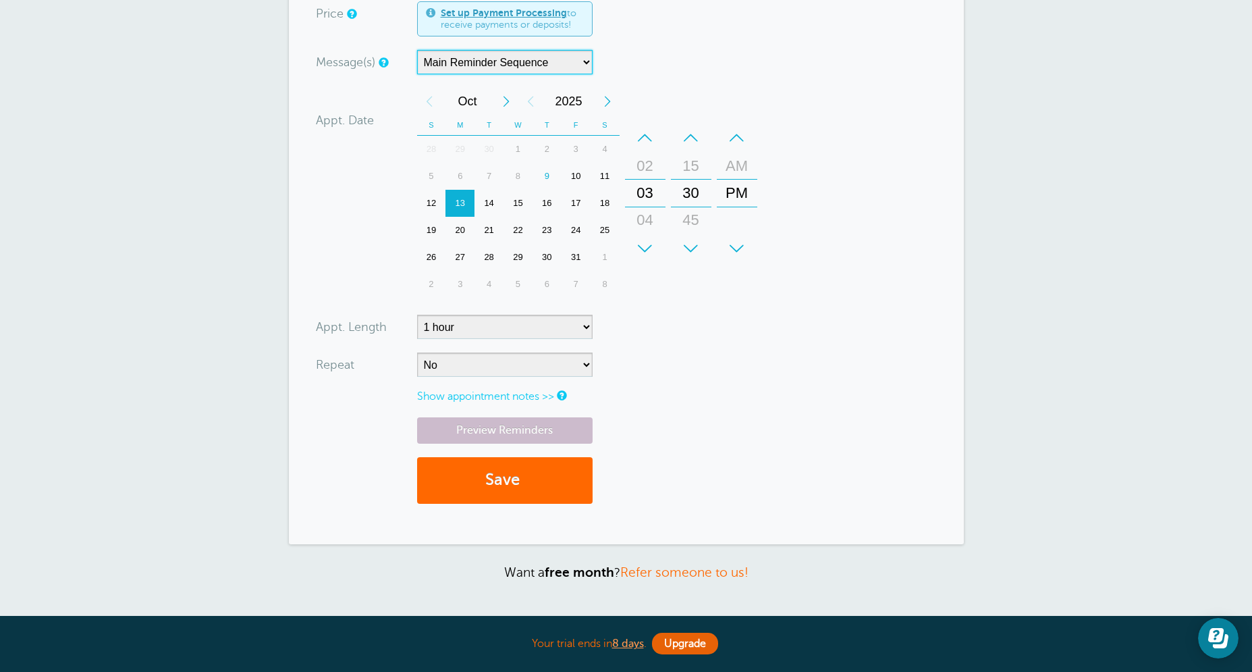 This screenshot has width=1252, height=672. I want to click on label: Price, so click(329, 13).